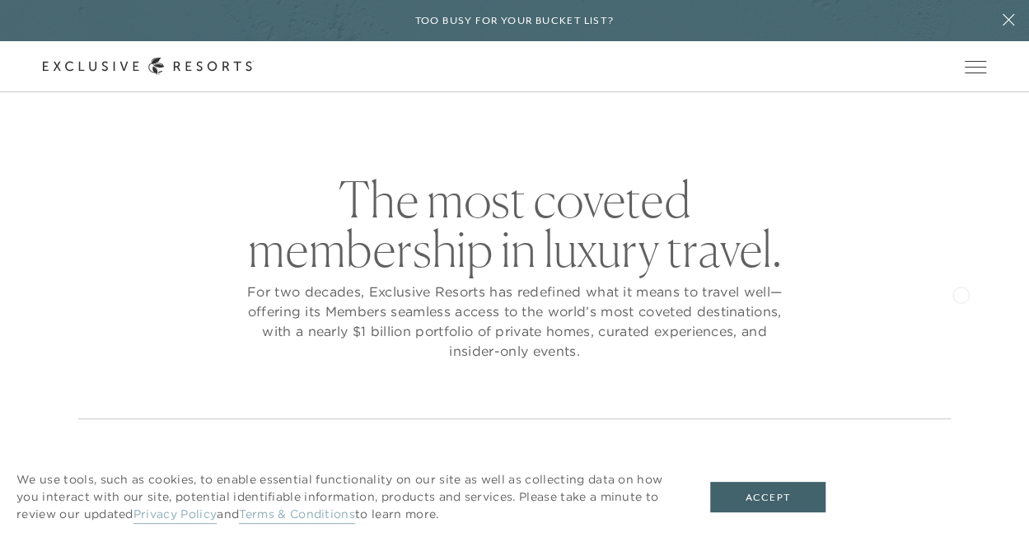 The width and height of the screenshot is (1029, 551). What do you see at coordinates (768, 498) in the screenshot?
I see `button: Accept` at bounding box center [768, 498].